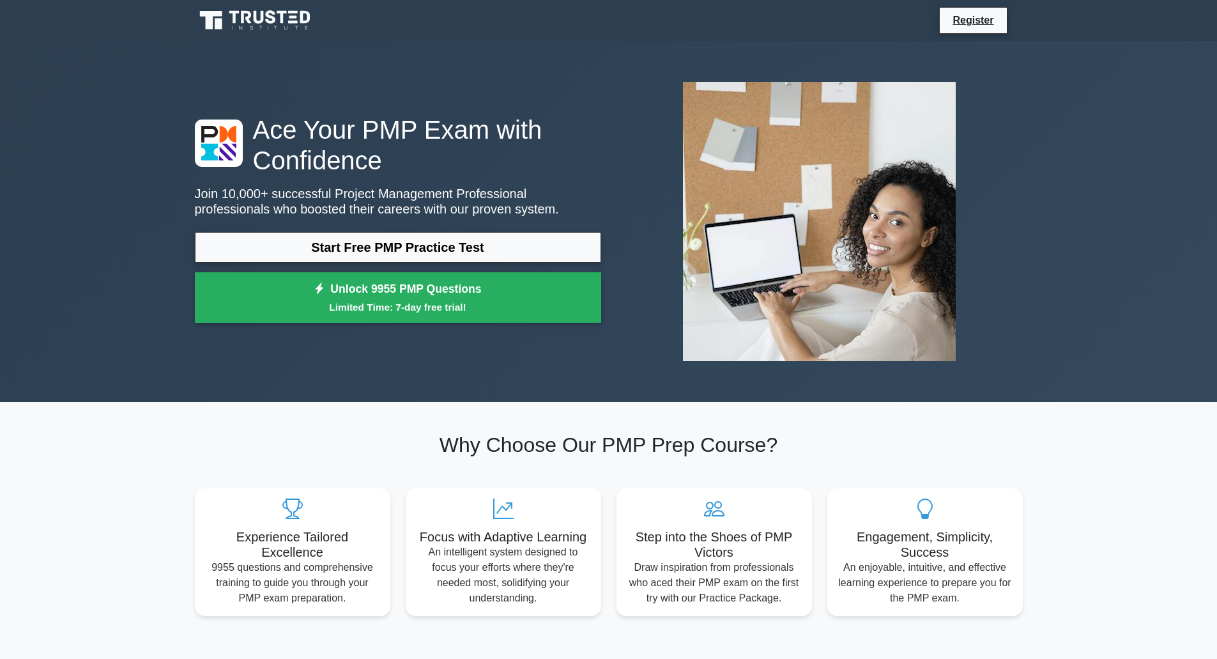 Image resolution: width=1217 pixels, height=659 pixels. What do you see at coordinates (503, 575) in the screenshot?
I see `p: An intelligent system designed to focus your efforts where they're needed most, solidifying your ...` at bounding box center [503, 575].